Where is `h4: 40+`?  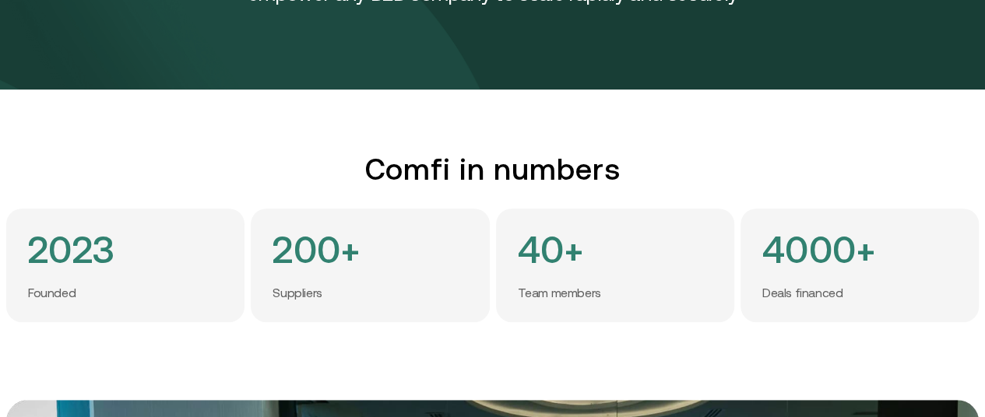 h4: 40+ is located at coordinates (550, 250).